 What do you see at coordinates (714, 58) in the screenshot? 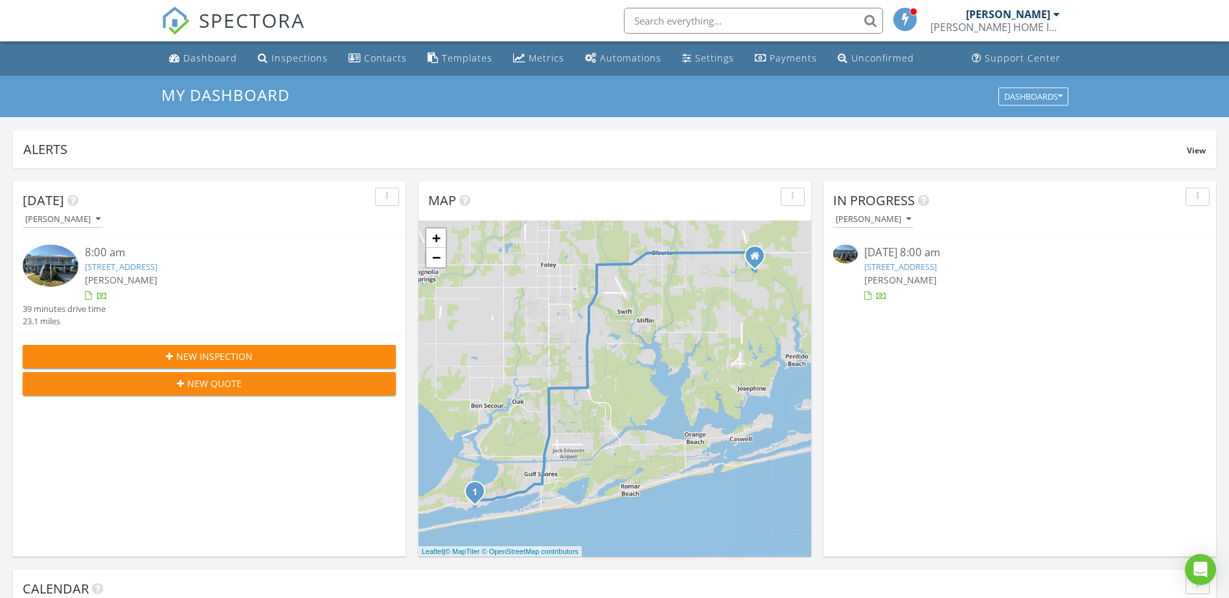
I see `div: Settings` at bounding box center [714, 58].